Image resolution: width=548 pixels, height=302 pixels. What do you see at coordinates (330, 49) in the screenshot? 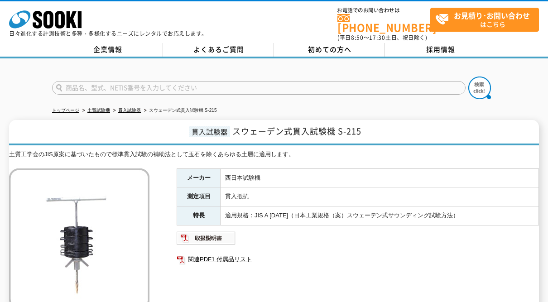
I see `span: 初めての方へ` at bounding box center [330, 49].